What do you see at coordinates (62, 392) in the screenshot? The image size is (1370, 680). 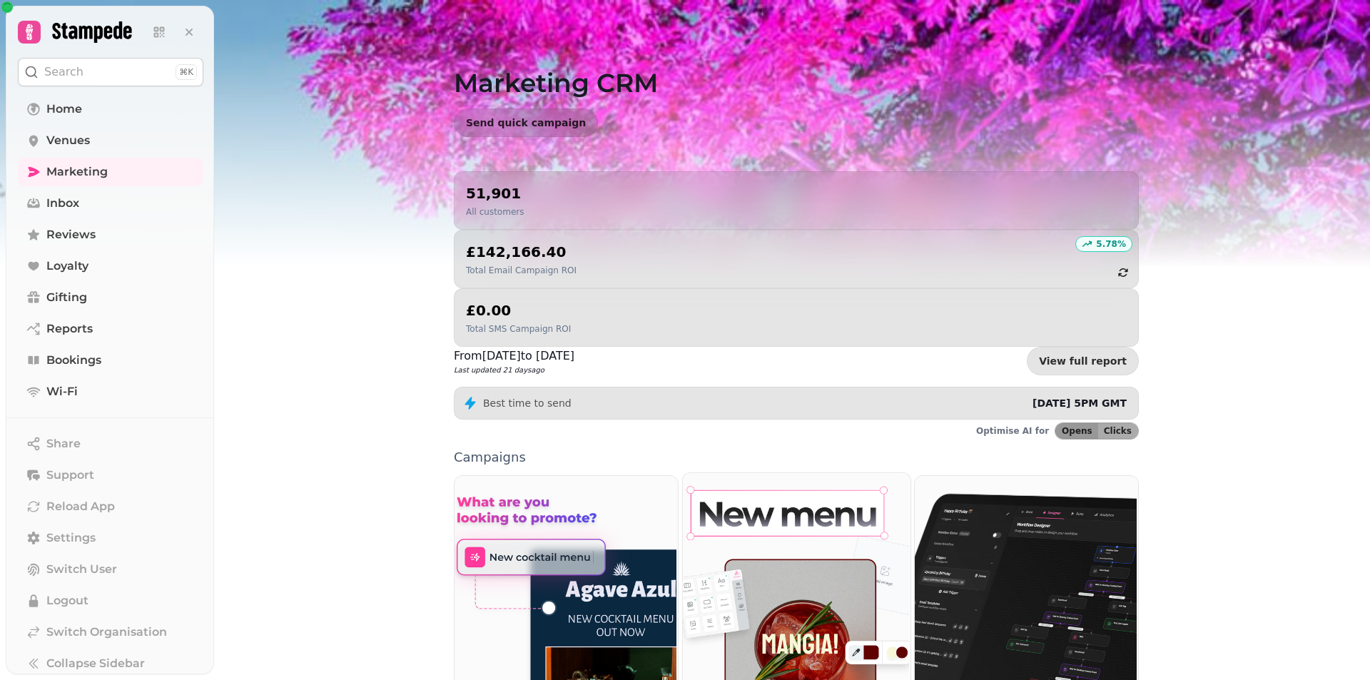 I see `span: Wi-Fi` at bounding box center [62, 392].